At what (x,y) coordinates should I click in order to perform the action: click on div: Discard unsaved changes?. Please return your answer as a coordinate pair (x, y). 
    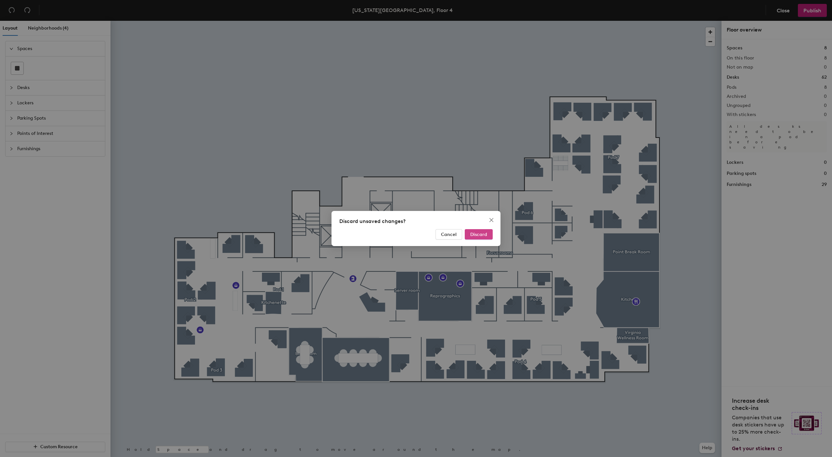
    Looking at the image, I should click on (416, 221).